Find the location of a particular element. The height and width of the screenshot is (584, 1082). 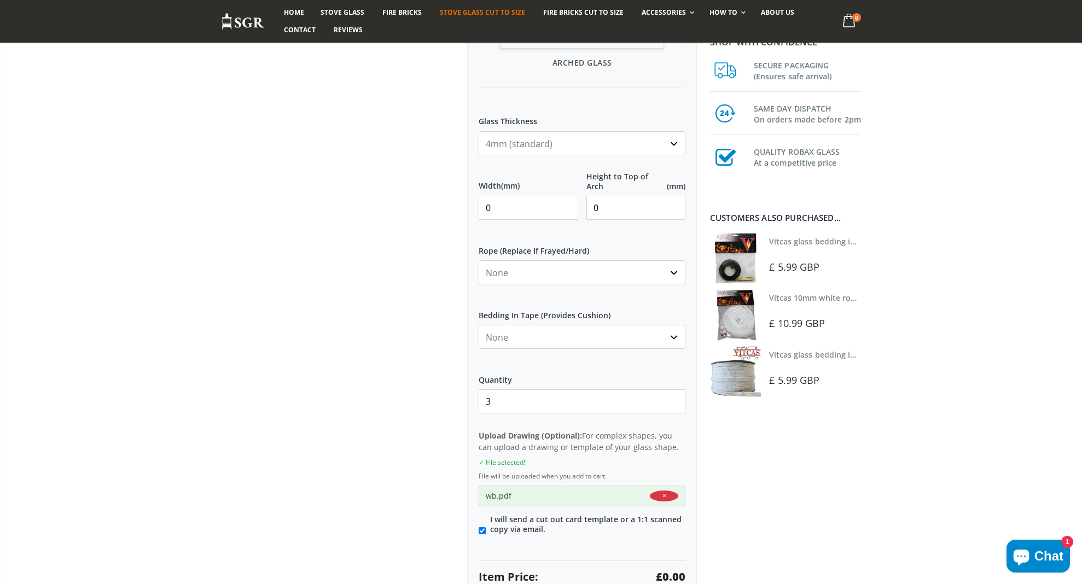

span: £ 10.99 GBP is located at coordinates (797, 323).